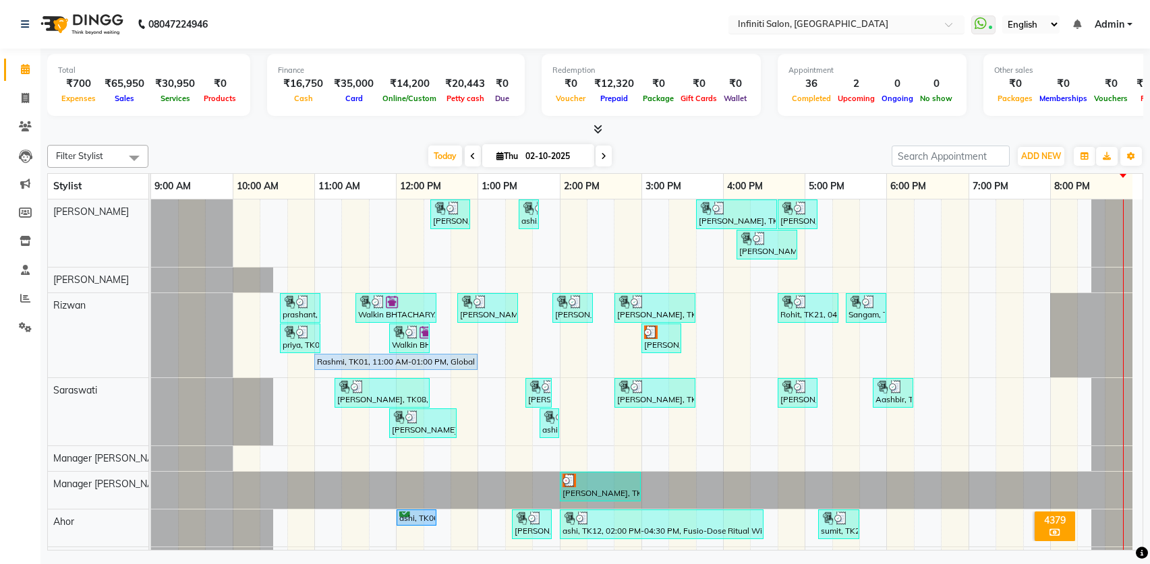  What do you see at coordinates (502, 98) in the screenshot?
I see `span: Due` at bounding box center [502, 98].